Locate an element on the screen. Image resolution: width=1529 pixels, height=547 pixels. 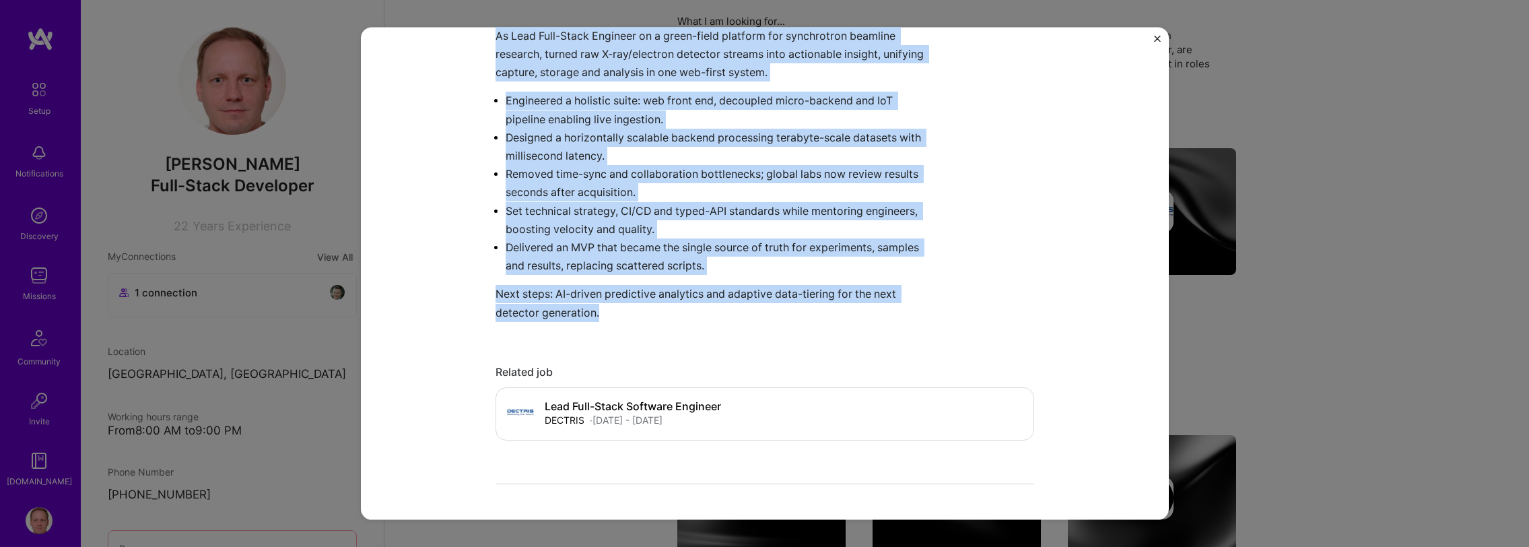
button: Close is located at coordinates (1157, 42).